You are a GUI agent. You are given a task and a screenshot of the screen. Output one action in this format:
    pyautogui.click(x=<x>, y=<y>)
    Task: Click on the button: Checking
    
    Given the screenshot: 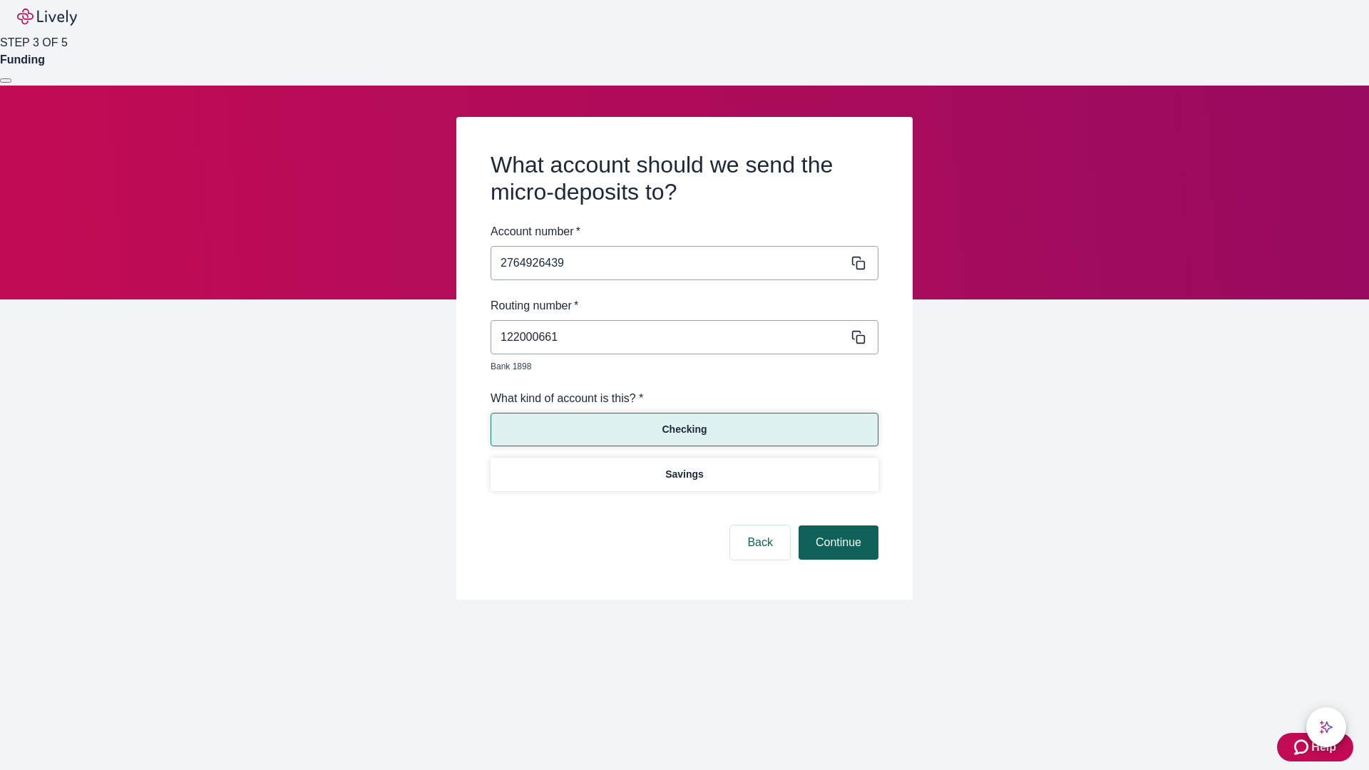 What is the action you would take?
    pyautogui.click(x=685, y=429)
    